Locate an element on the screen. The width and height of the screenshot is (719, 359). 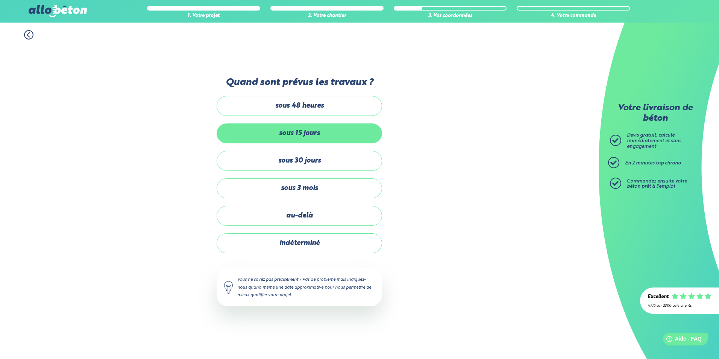
label: sous 15 jours is located at coordinates (299, 133).